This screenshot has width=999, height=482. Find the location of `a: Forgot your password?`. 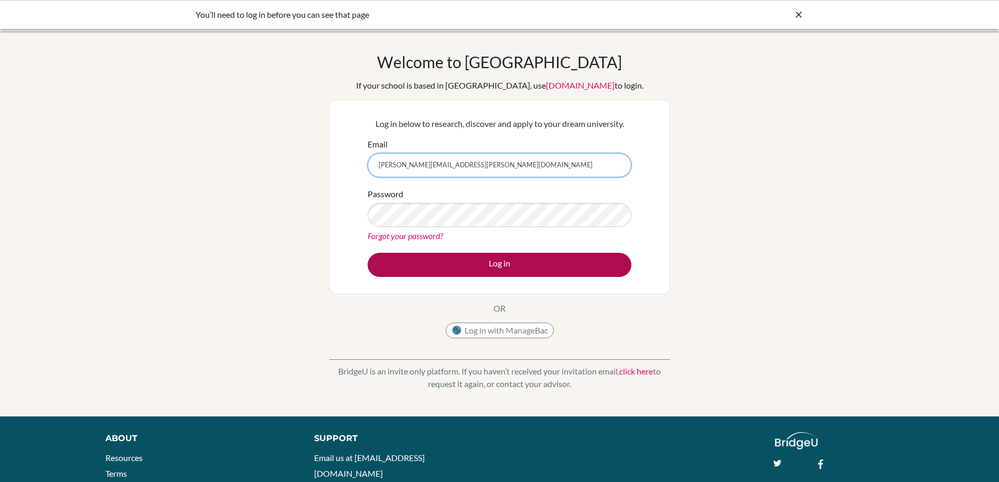

a: Forgot your password? is located at coordinates (405, 236).